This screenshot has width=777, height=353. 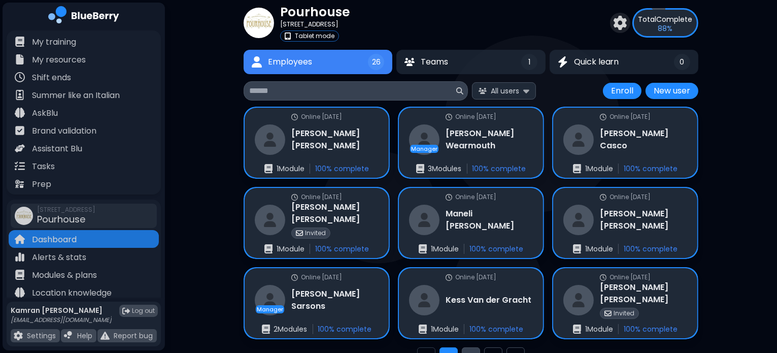 What do you see at coordinates (624, 62) in the screenshot?
I see `button: Quick learnQuick learn0` at bounding box center [624, 62].